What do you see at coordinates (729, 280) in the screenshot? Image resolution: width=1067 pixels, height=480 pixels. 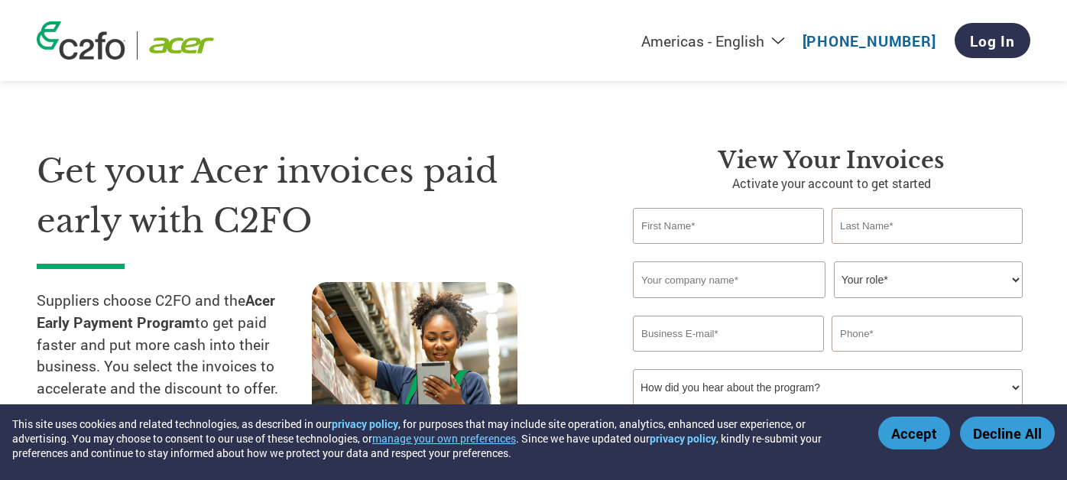 I see `input: Your company name*` at bounding box center [729, 280].